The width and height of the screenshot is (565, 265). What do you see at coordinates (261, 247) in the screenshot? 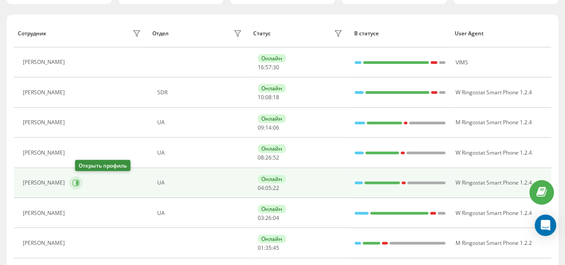
I see `span: 01` at bounding box center [261, 247].